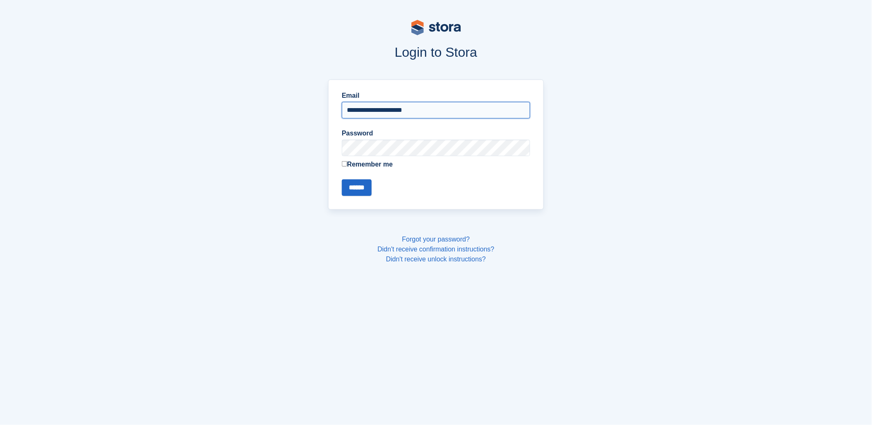  Describe the element at coordinates (436, 96) in the screenshot. I see `label: Email` at that location.